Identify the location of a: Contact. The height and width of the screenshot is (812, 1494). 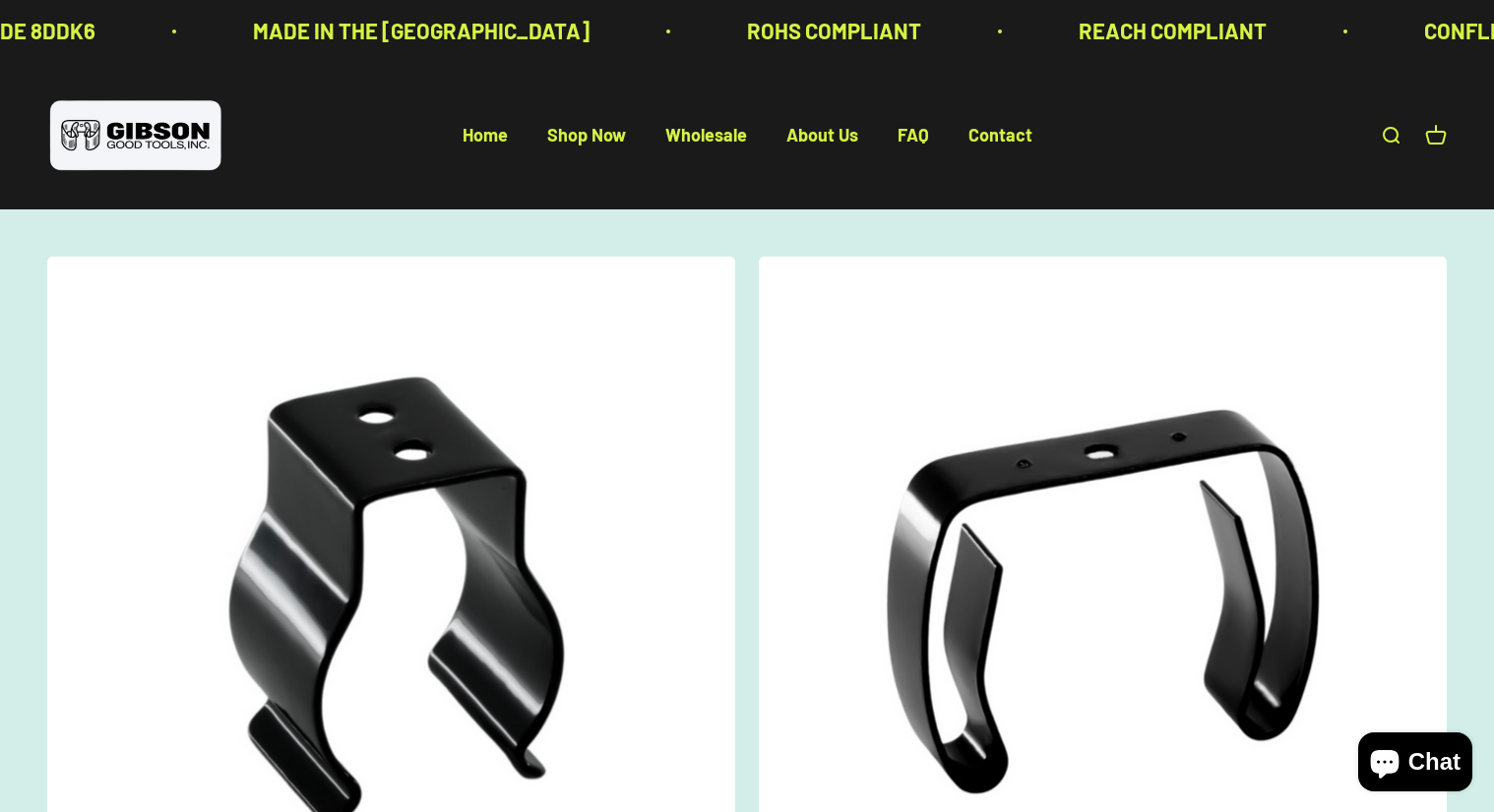
(1000, 136).